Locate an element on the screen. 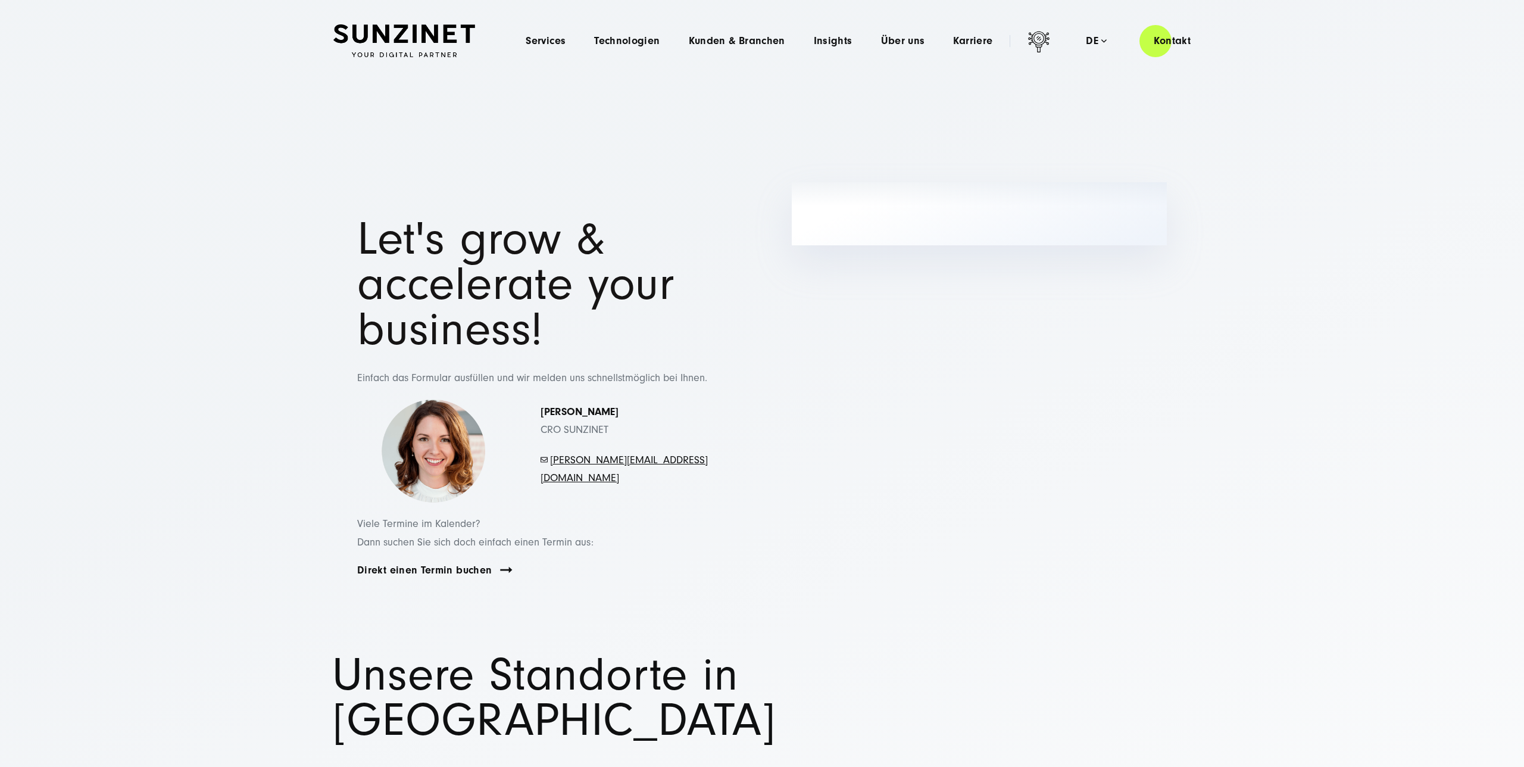 The image size is (1524, 767). span: Karriere is located at coordinates (972, 41).